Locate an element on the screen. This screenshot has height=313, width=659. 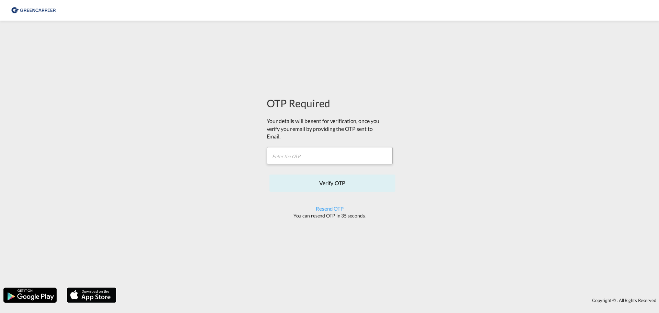
img: google.png is located at coordinates (30, 295).